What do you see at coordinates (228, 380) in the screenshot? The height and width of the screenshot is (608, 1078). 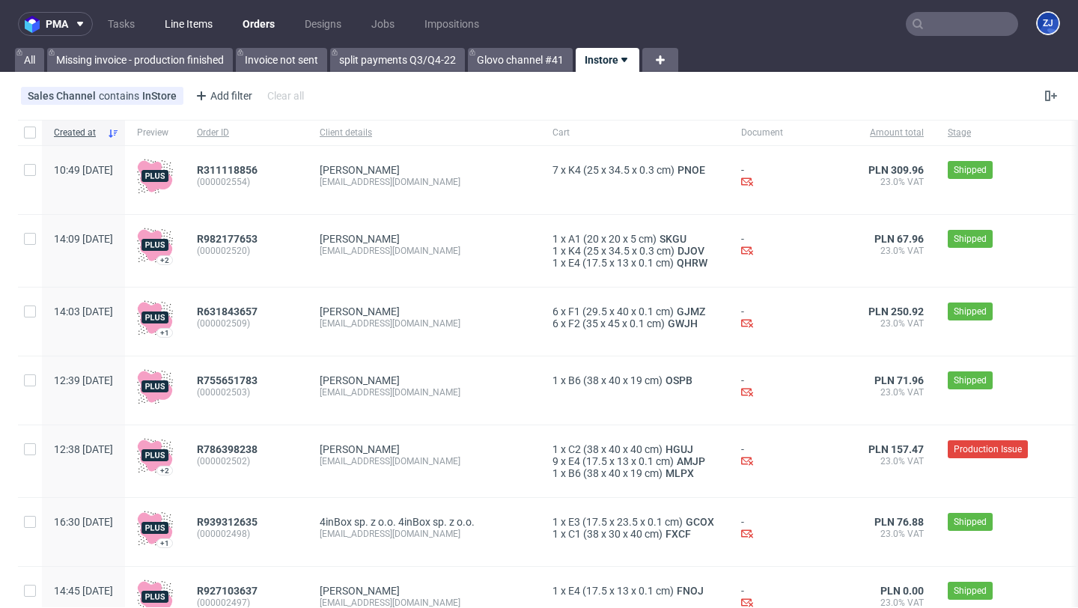 I see `a: R755651783` at bounding box center [228, 380].